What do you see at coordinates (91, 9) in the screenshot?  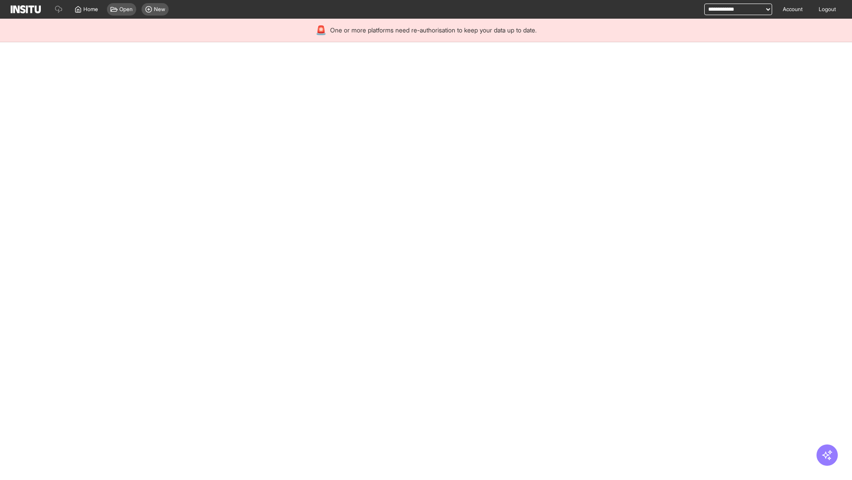 I see `span: Home` at bounding box center [91, 9].